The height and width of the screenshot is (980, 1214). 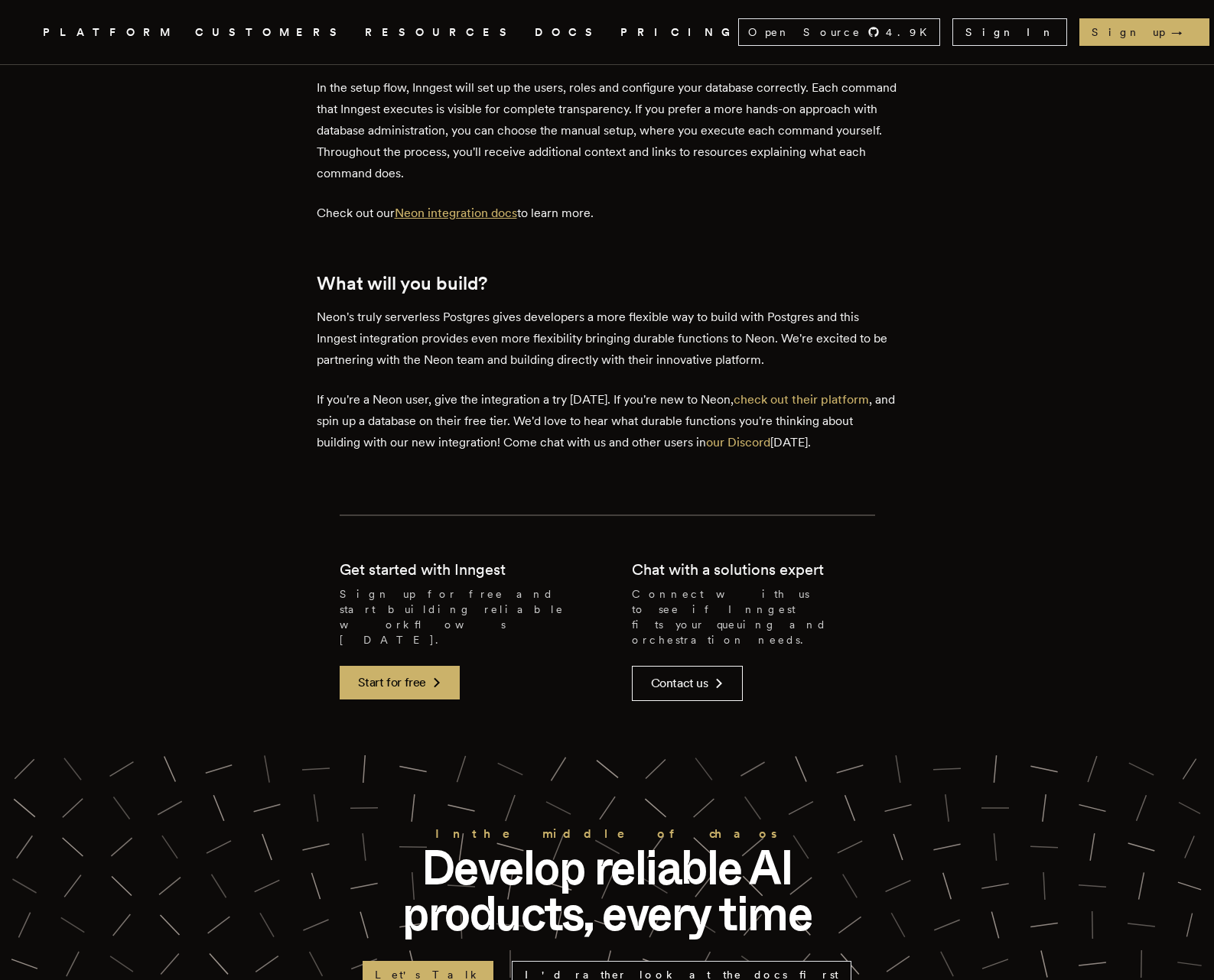 I want to click on button: RESOURCES, so click(x=441, y=32).